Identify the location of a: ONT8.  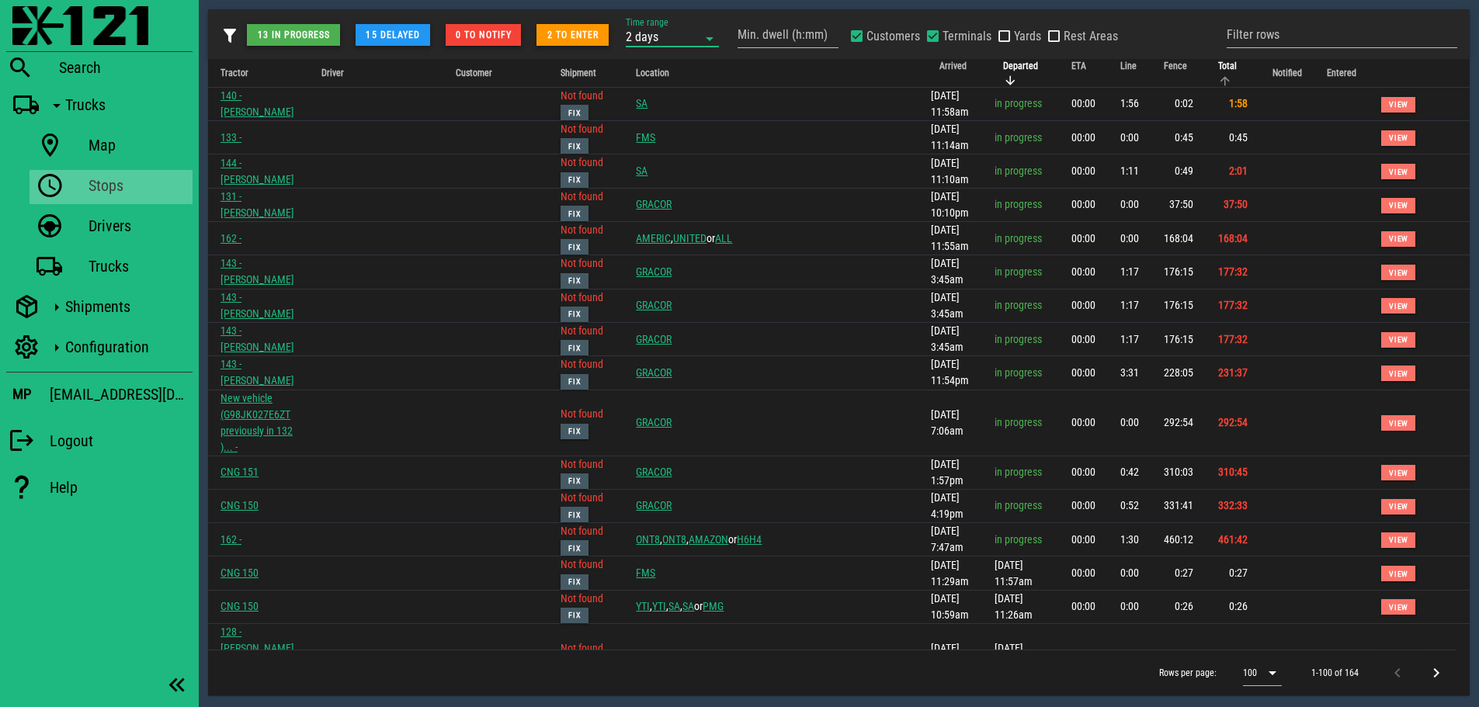
(674, 540).